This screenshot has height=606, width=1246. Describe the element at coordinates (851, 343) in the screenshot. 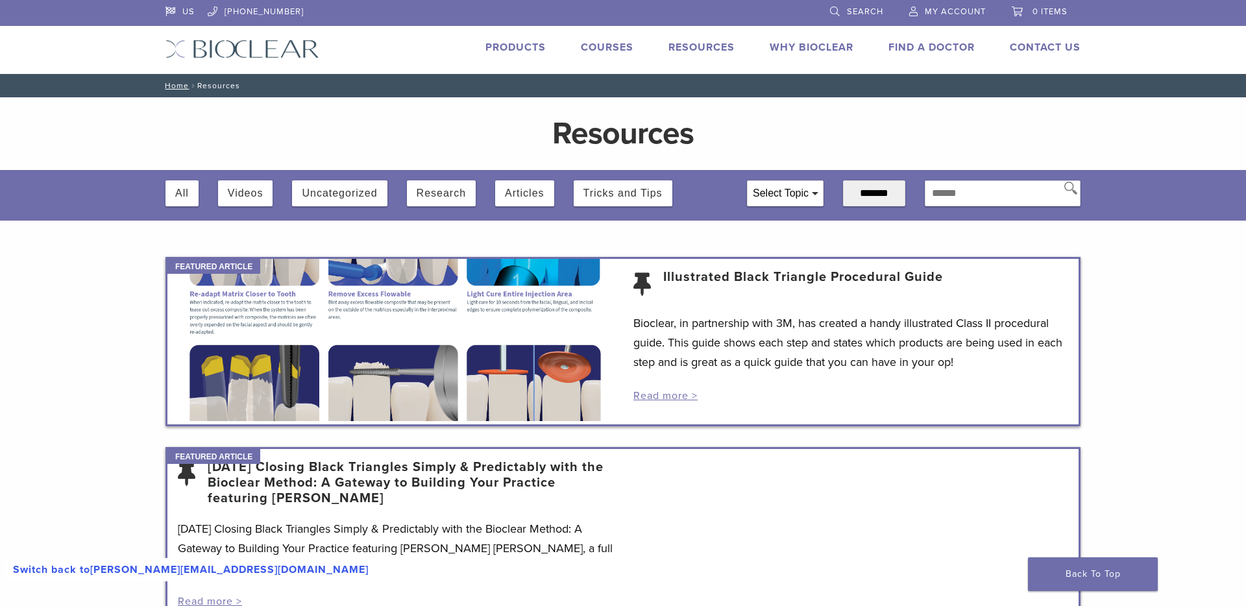

I see `p: Bioclear, in partnership with 3M, has created a handy illustrated Class II procedural guide. This...` at that location.